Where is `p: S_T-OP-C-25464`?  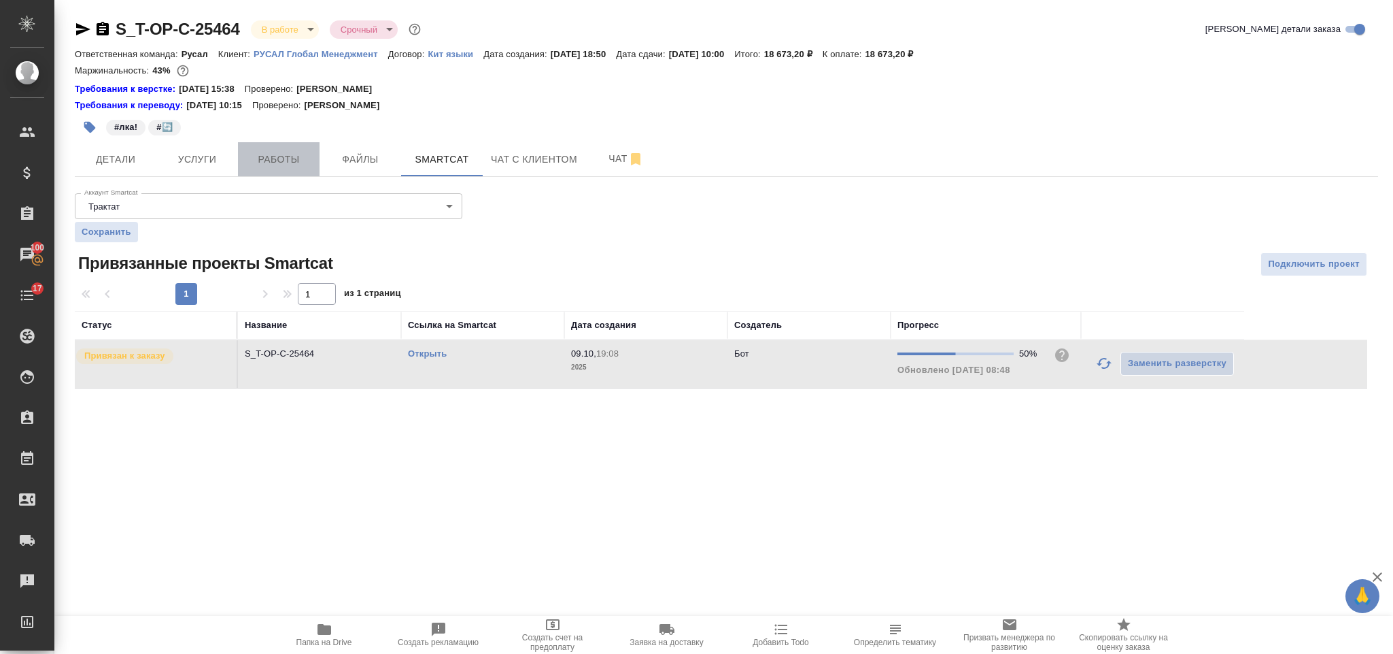
p: S_T-OP-C-25464 is located at coordinates (320, 354).